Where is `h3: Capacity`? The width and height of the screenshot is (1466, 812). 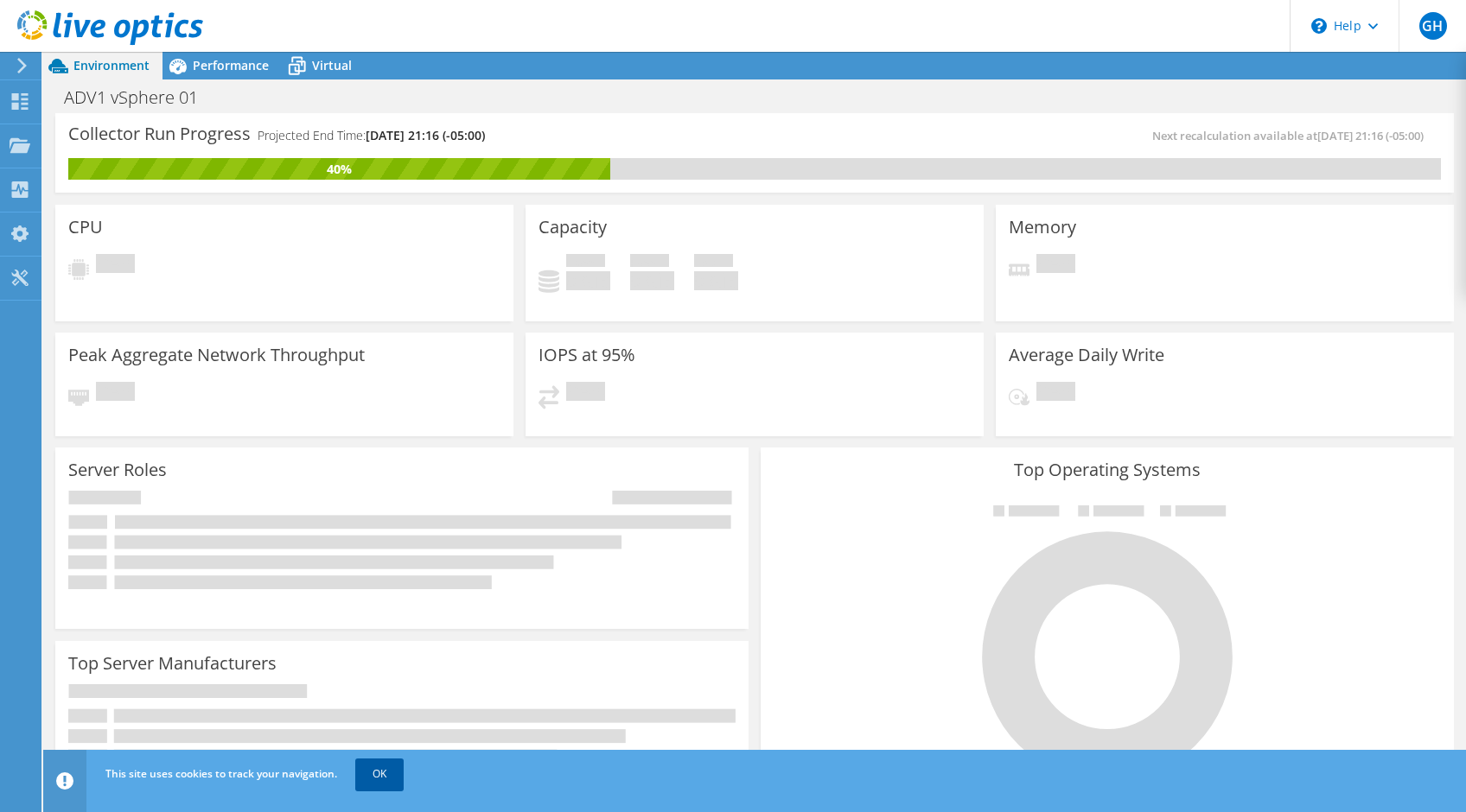 h3: Capacity is located at coordinates (572, 227).